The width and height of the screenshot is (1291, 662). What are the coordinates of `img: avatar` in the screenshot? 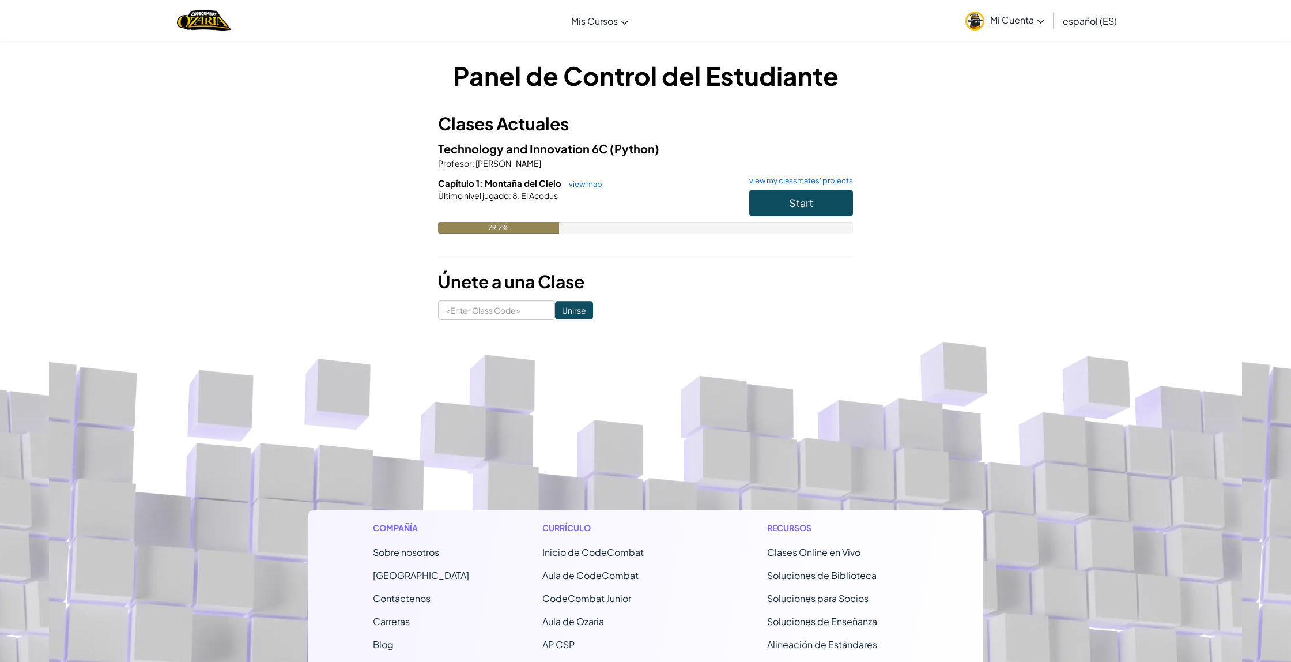 It's located at (974, 21).